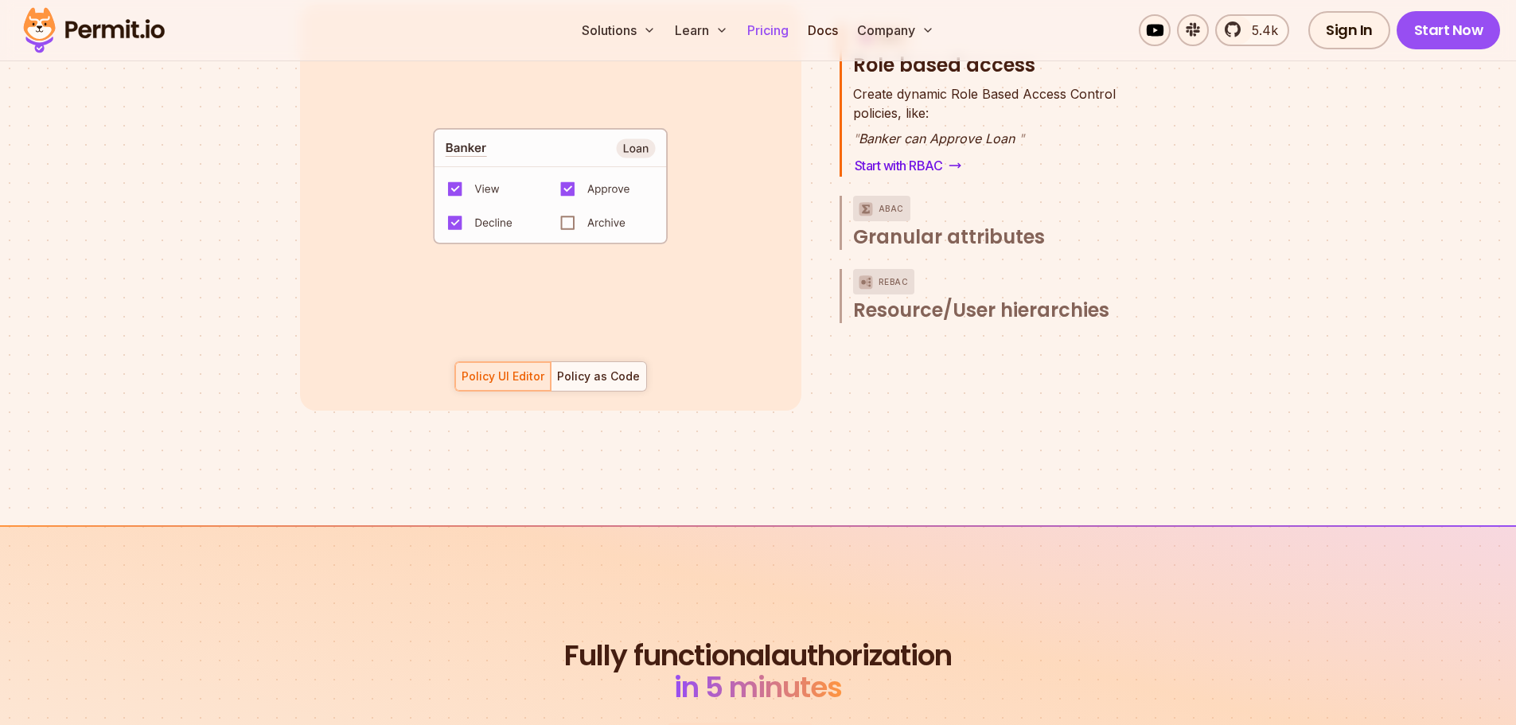 This screenshot has height=725, width=1516. What do you see at coordinates (949, 237) in the screenshot?
I see `span: Granular attributes` at bounding box center [949, 237].